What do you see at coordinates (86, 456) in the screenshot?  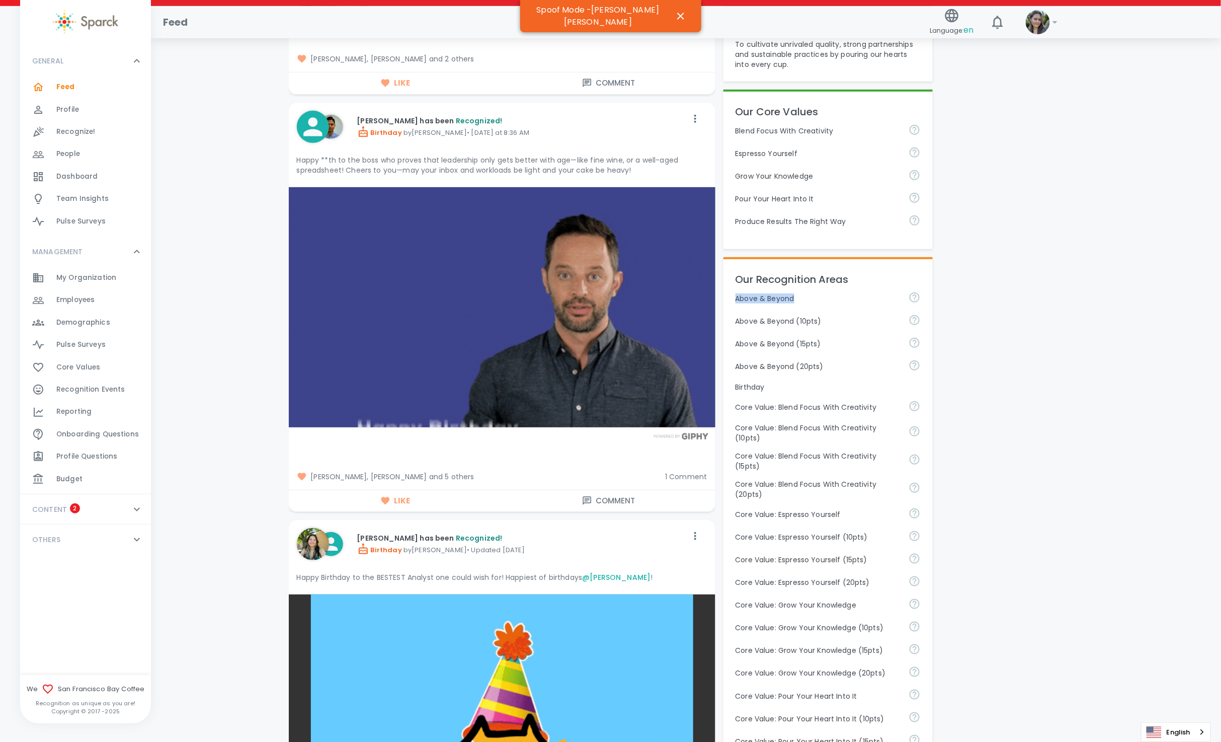 I see `div: Profile Questions` at bounding box center [86, 456].